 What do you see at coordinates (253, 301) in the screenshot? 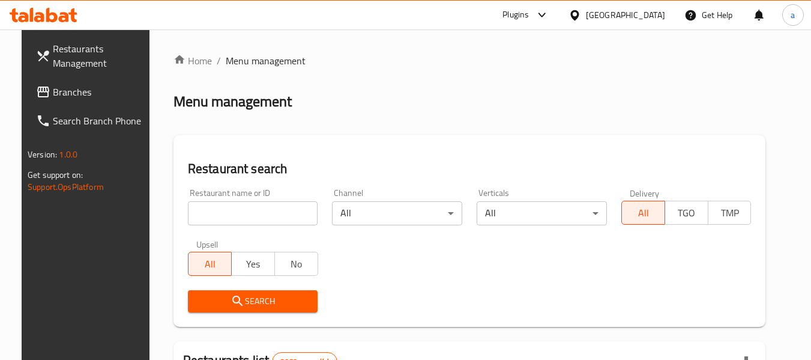
I see `span: Search` at bounding box center [253, 301].